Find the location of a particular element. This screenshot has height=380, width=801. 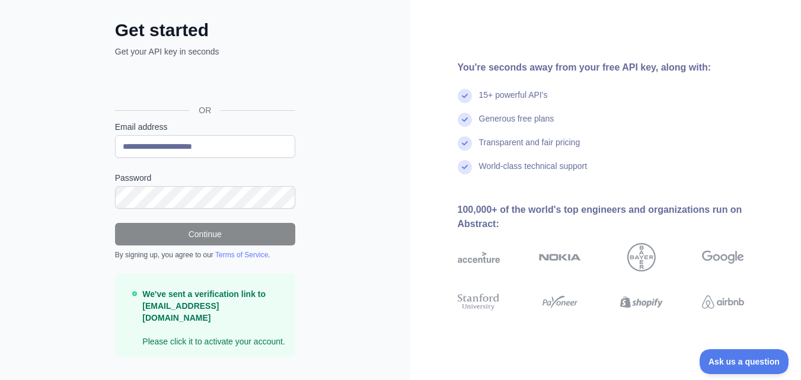

div: Transparent and fair pricing is located at coordinates (529, 148).